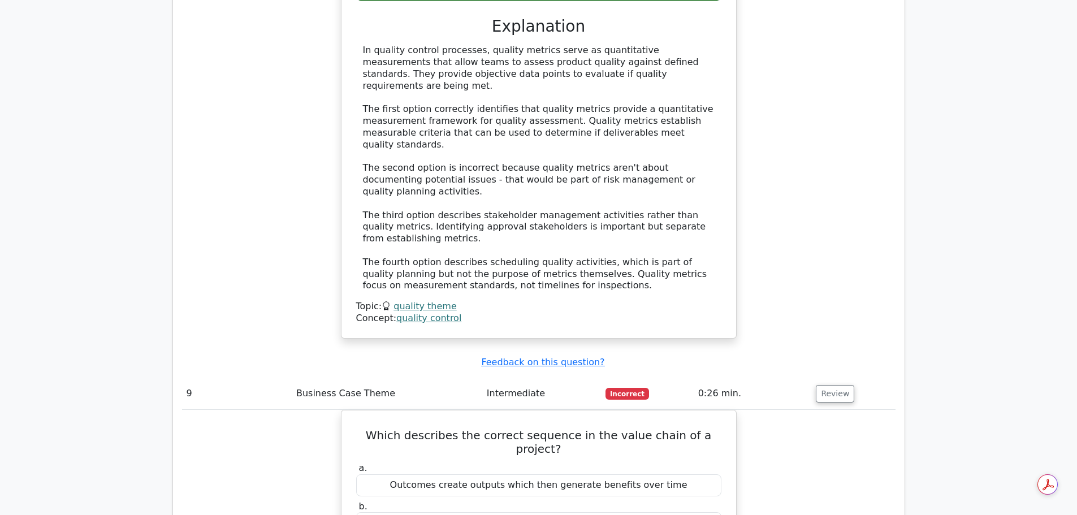 Image resolution: width=1077 pixels, height=515 pixels. Describe the element at coordinates (539, 27) in the screenshot. I see `h3: Explanation` at that location.